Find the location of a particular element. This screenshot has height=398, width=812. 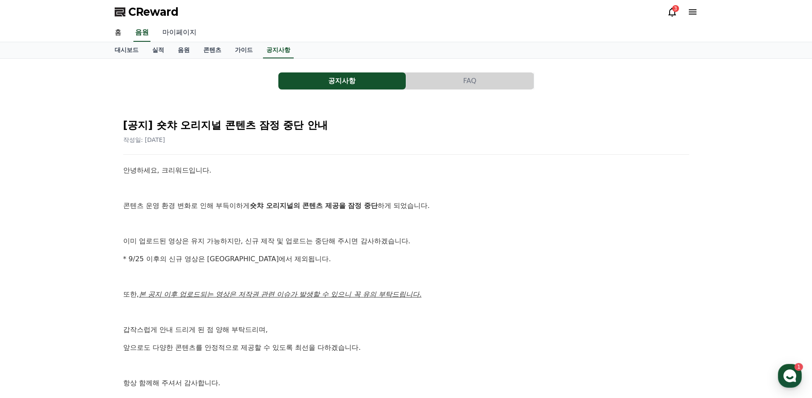

span: 1 is located at coordinates (88, 273).